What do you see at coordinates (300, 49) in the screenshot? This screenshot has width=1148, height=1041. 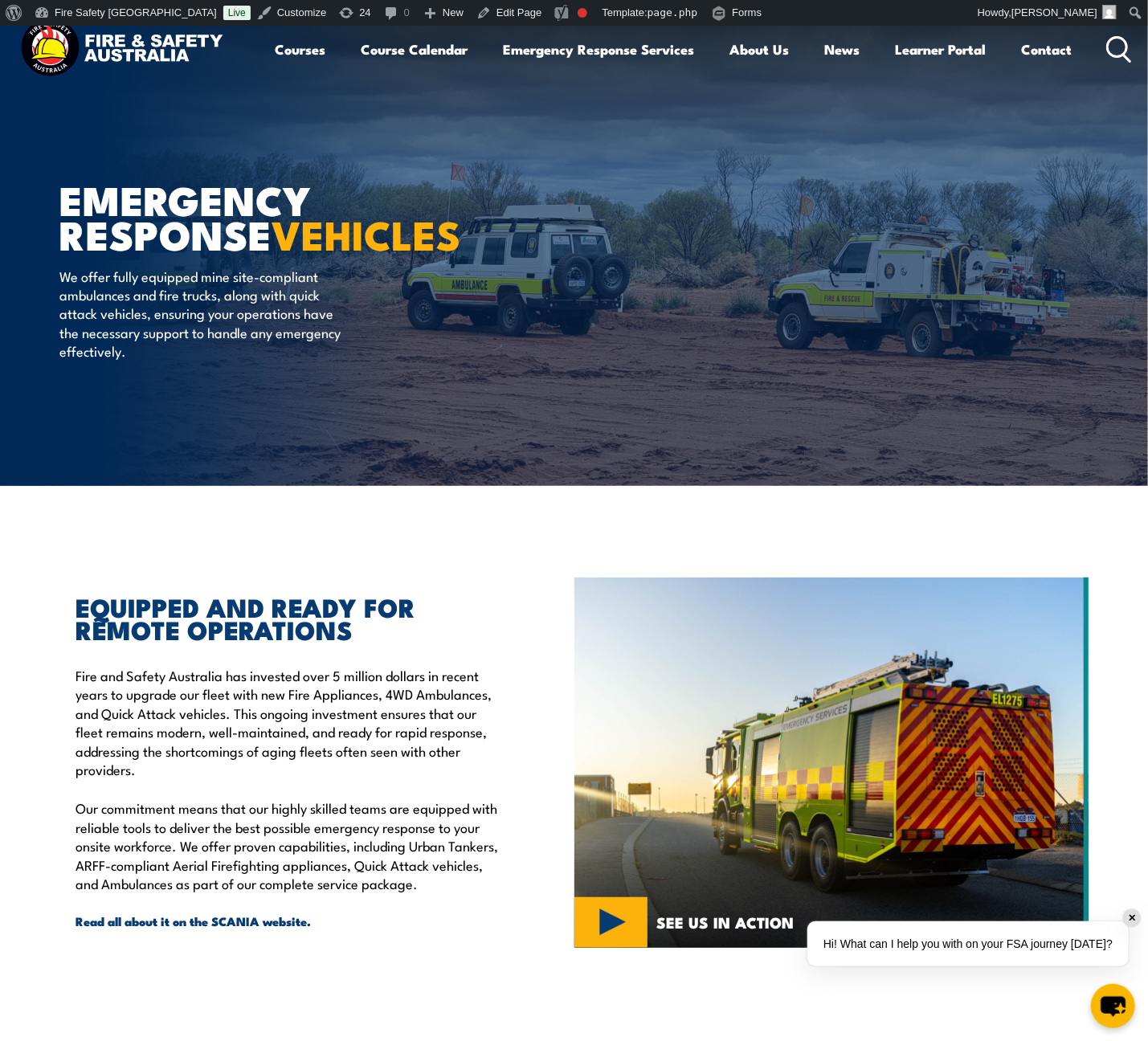 I see `a: Courses` at bounding box center [300, 49].